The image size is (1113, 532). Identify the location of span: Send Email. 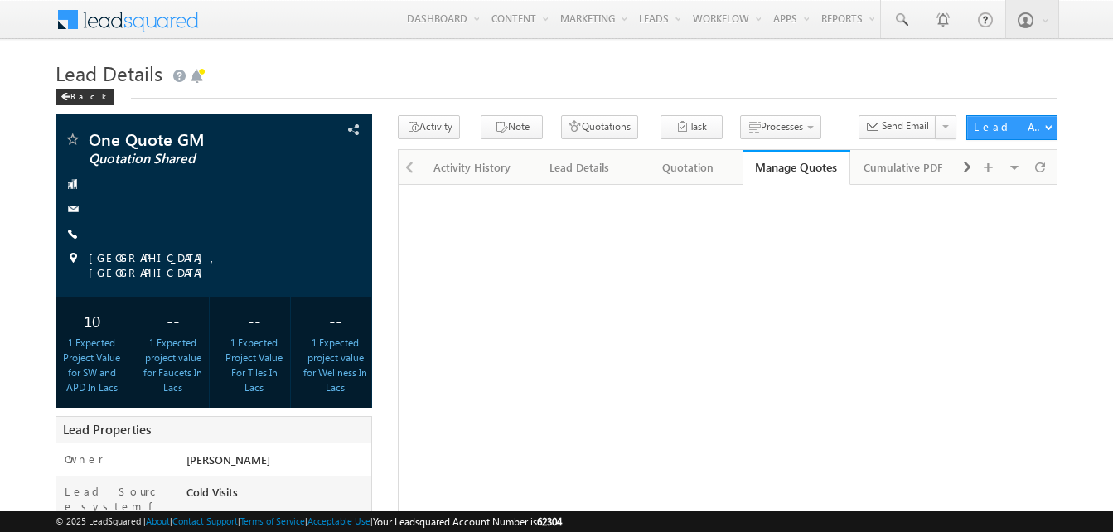
(905, 126).